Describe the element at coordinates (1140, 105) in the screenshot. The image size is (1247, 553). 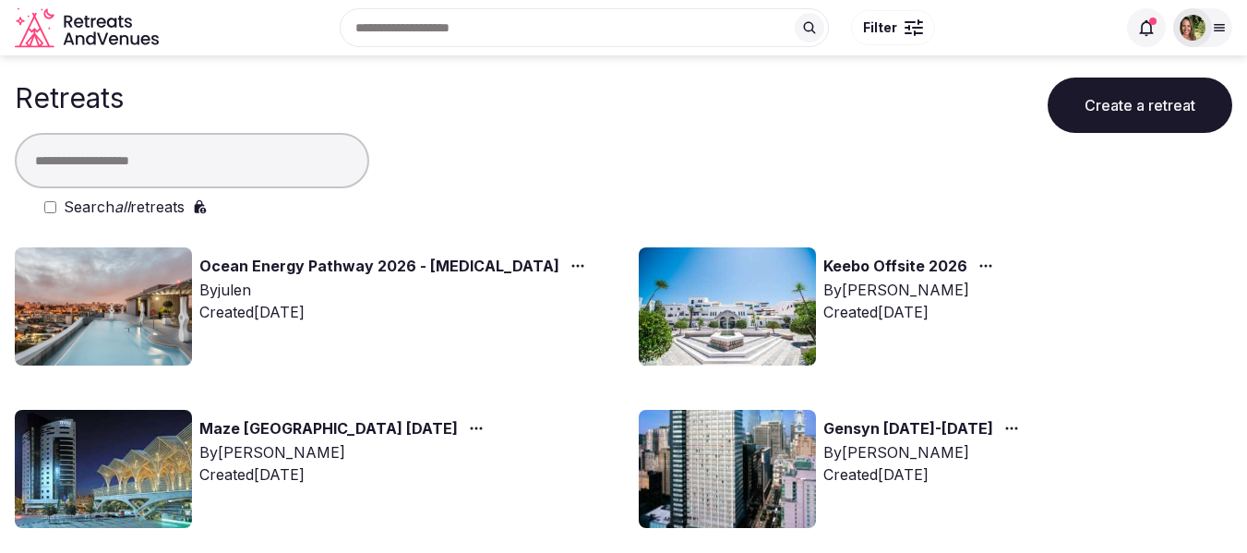
I see `button: Create a retreat` at that location.